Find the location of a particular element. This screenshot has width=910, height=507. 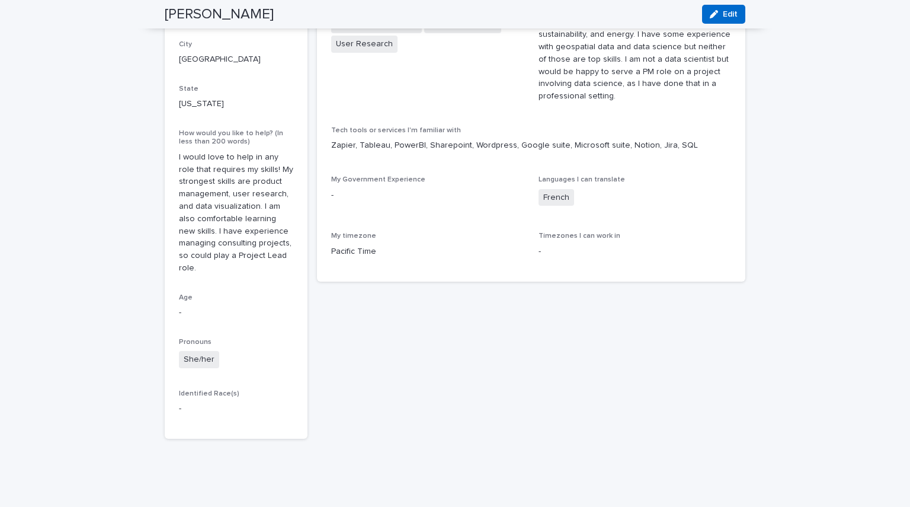

button: Edit is located at coordinates (724, 14).